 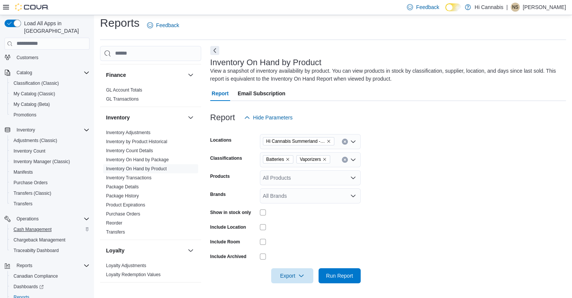 What do you see at coordinates (129, 150) in the screenshot?
I see `span: Inventory Count Details` at bounding box center [129, 150].